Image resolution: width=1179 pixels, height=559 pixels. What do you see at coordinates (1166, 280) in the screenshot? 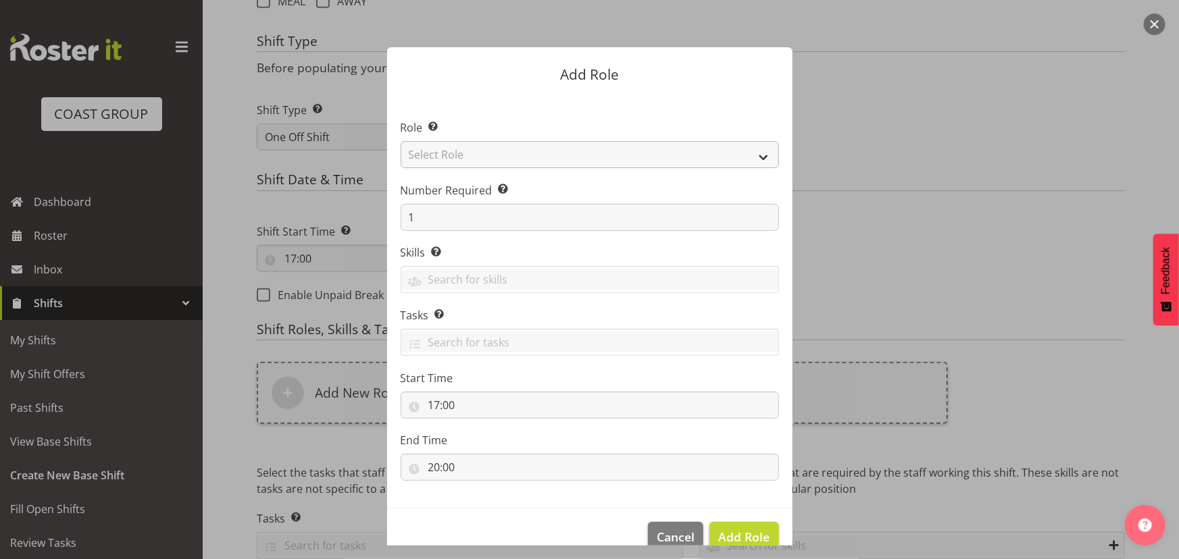
I see `button: Feedback - Show survey` at bounding box center [1166, 280].